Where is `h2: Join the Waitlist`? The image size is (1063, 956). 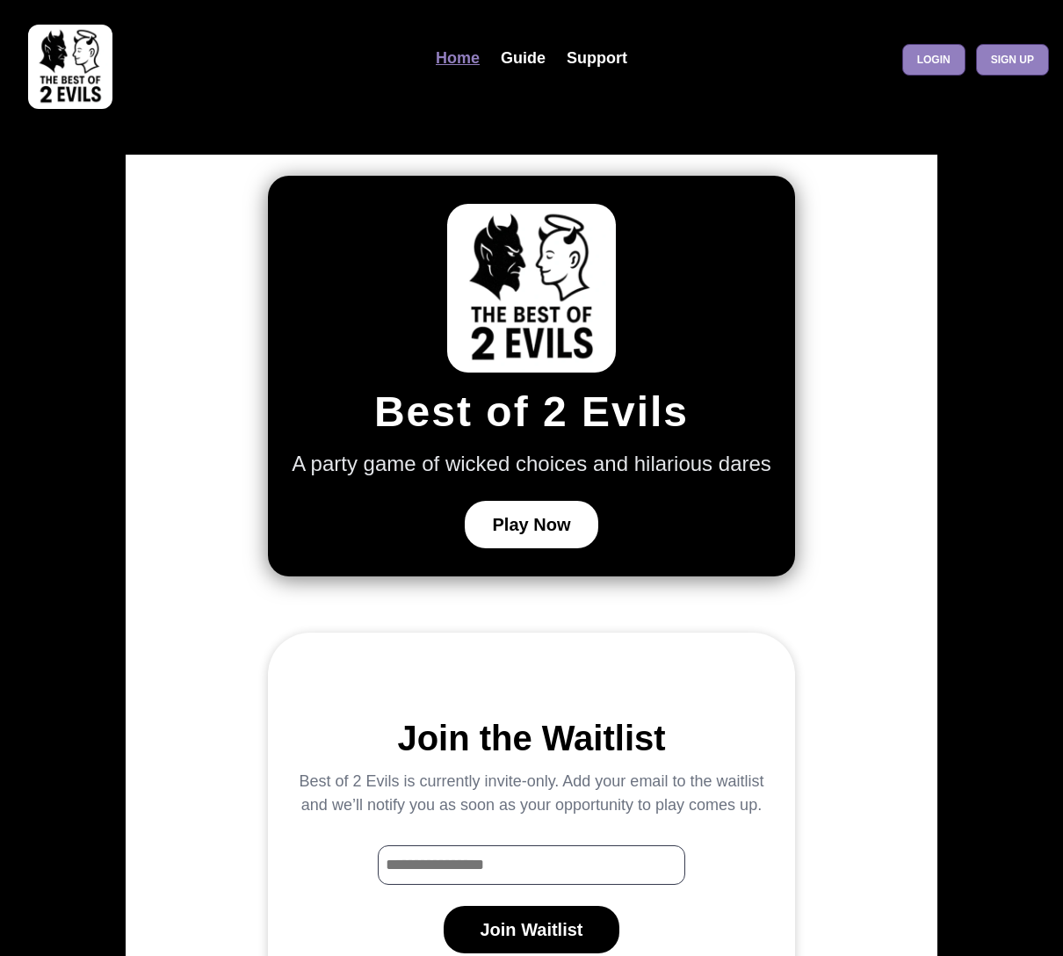 h2: Join the Waitlist is located at coordinates (530, 738).